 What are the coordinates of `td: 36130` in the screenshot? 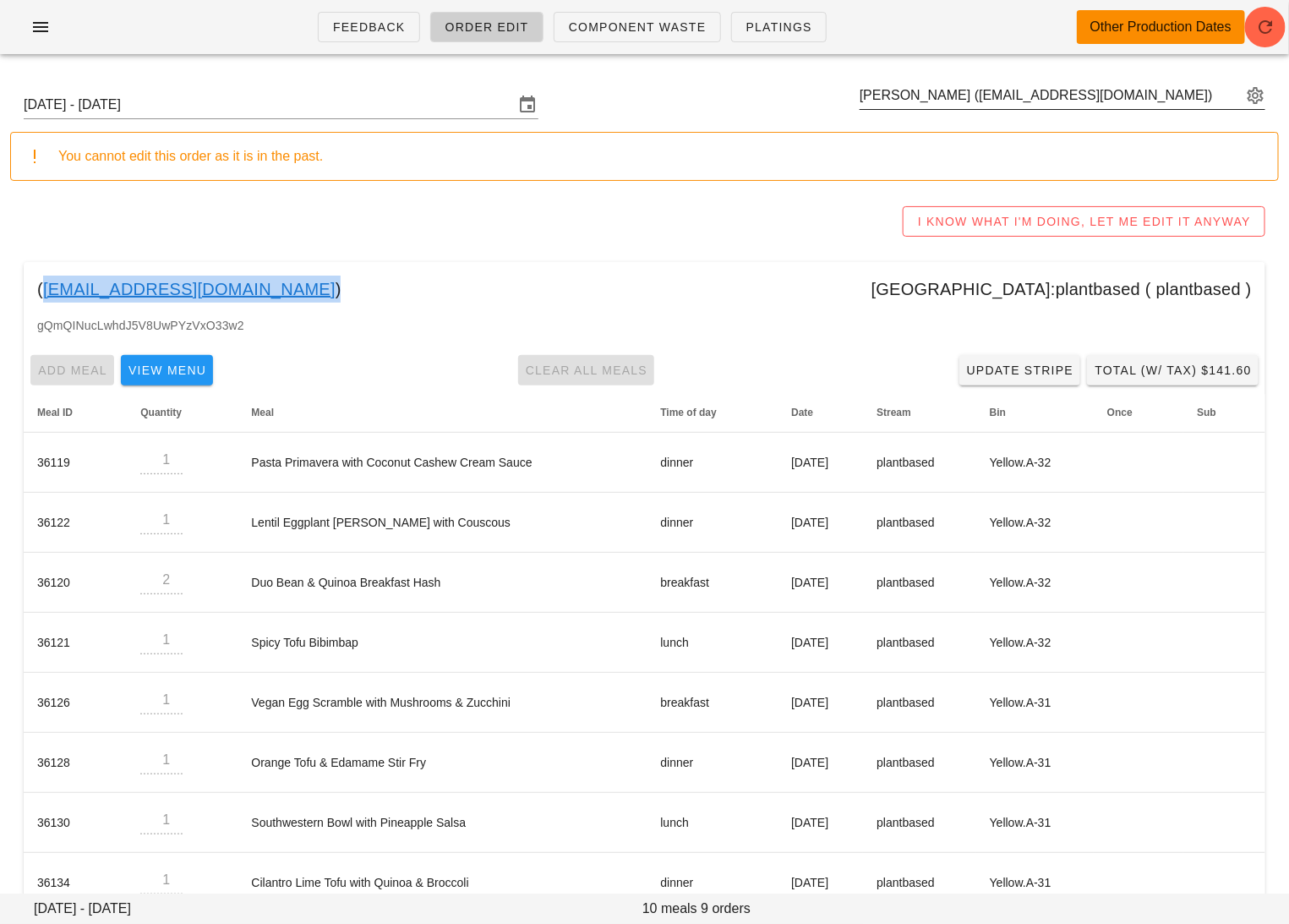 It's located at (75, 823).